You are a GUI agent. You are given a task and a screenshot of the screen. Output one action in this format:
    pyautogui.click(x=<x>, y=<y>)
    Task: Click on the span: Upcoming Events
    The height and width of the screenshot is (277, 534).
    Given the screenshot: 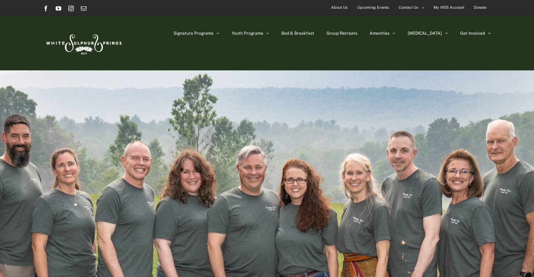 What is the action you would take?
    pyautogui.click(x=373, y=7)
    